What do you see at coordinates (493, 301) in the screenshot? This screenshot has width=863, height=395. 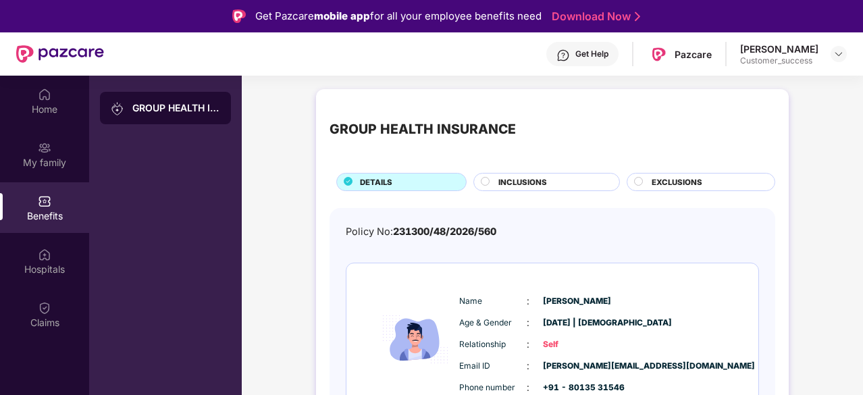 I see `span: Name` at bounding box center [493, 301].